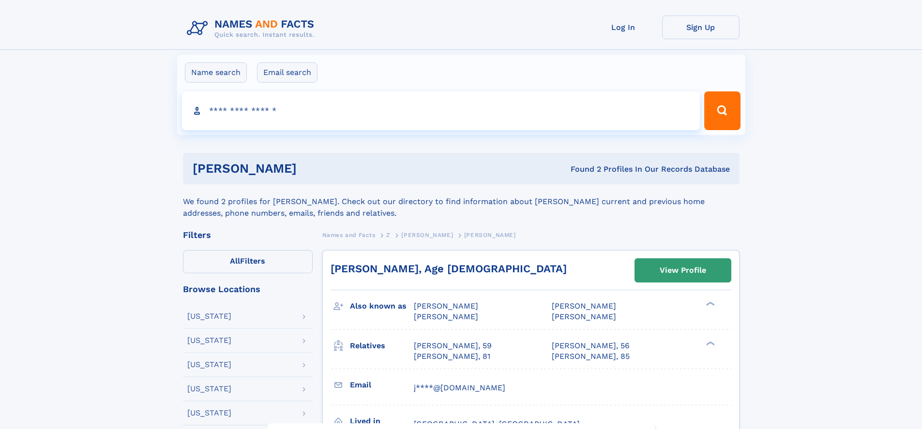 This screenshot has width=922, height=429. What do you see at coordinates (441, 111) in the screenshot?
I see `input: search input` at bounding box center [441, 111].